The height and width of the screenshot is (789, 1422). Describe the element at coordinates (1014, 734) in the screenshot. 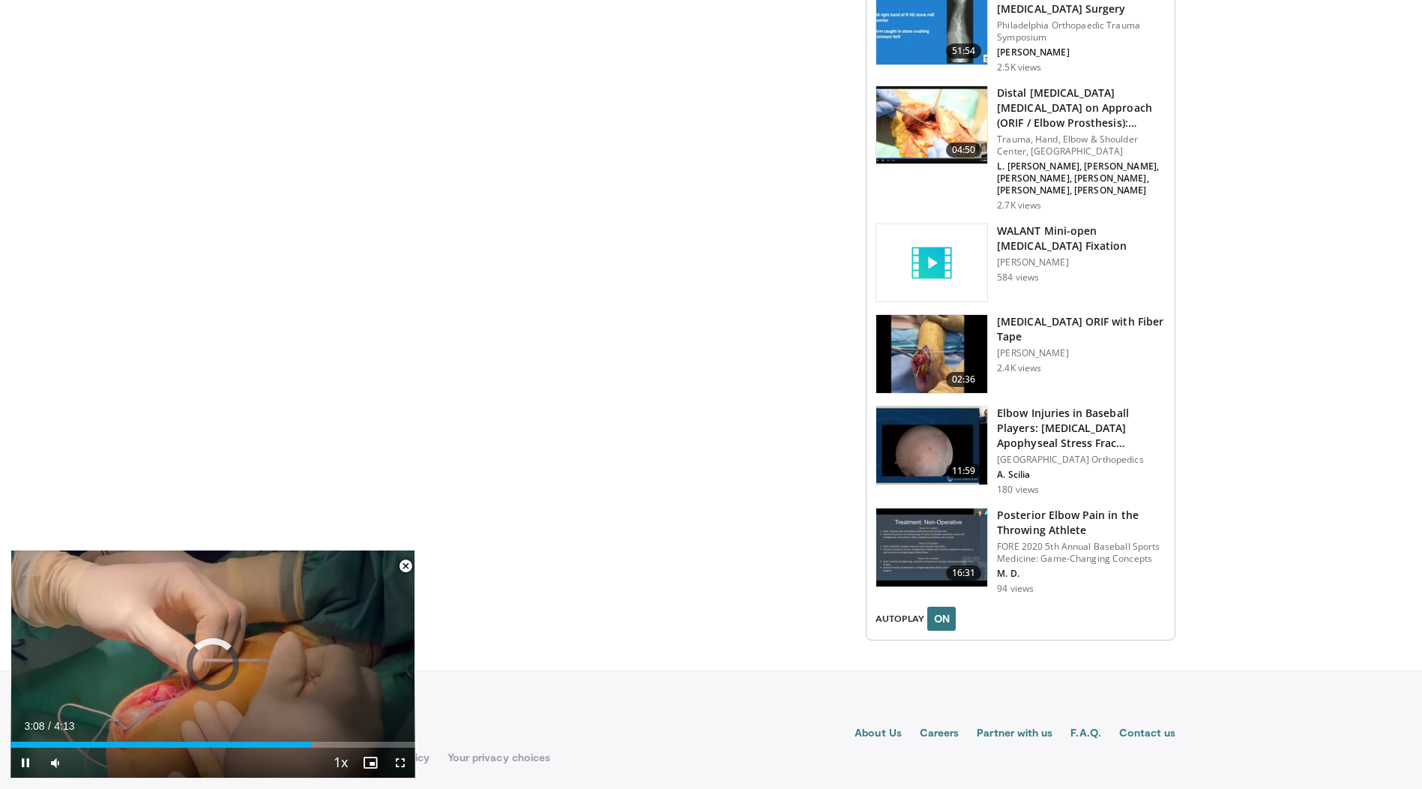

I see `a: Partner with us` at that location.